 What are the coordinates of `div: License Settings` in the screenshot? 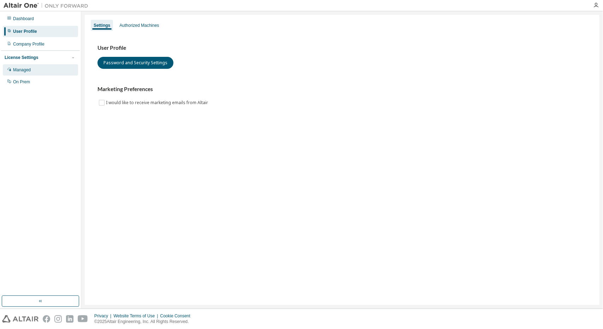 It's located at (21, 58).